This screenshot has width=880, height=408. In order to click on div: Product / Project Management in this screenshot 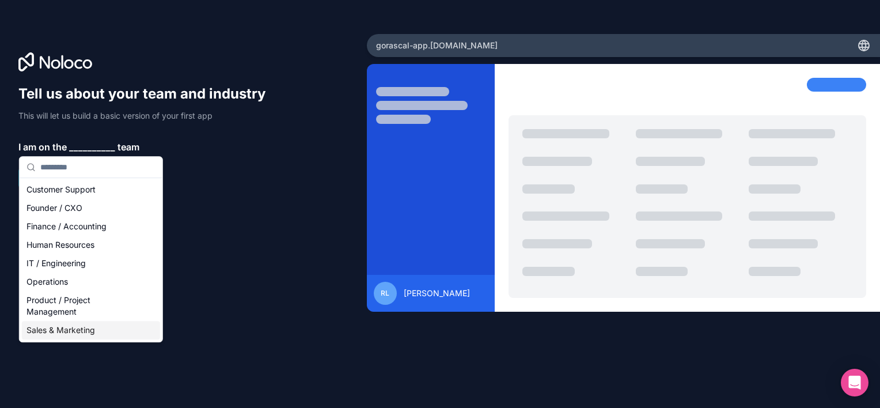, I will do `click(91, 306)`.